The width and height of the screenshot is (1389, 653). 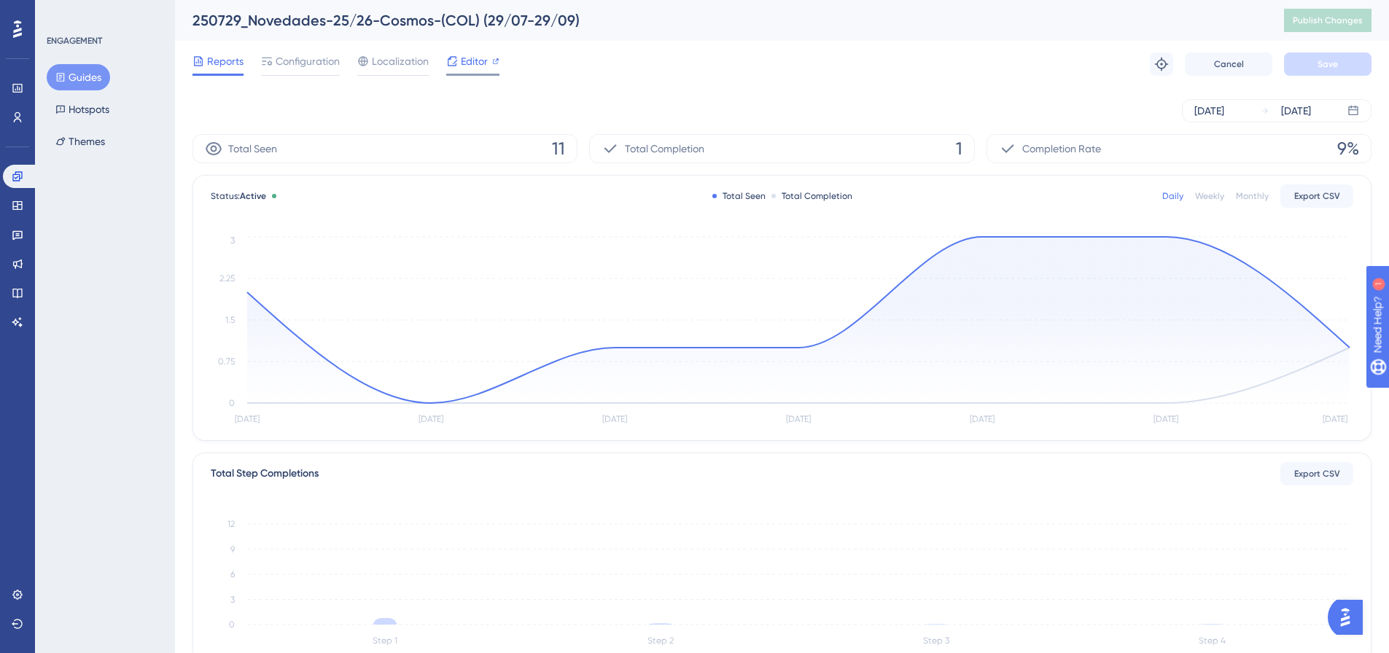 I want to click on div: ENGAGEMENT, so click(x=74, y=41).